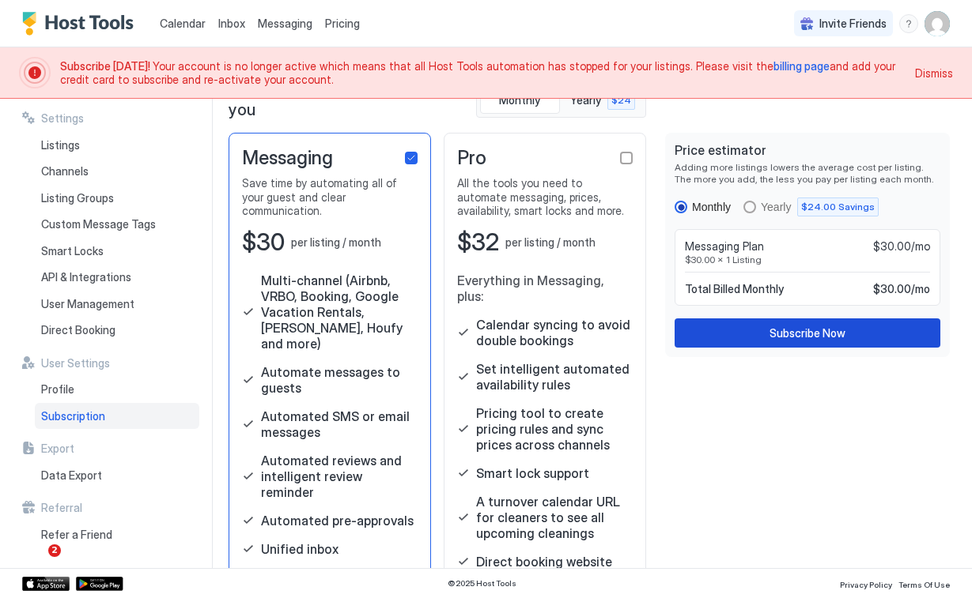 This screenshot has height=598, width=972. I want to click on span: Terms Of Use, so click(923, 585).